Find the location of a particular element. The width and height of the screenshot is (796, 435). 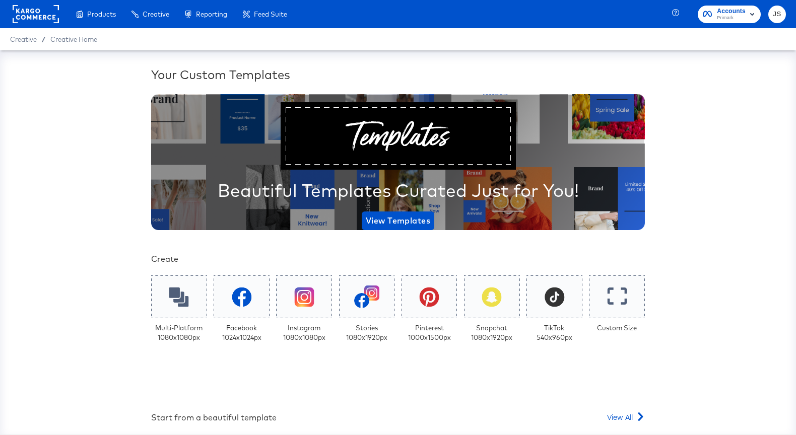

span: JS is located at coordinates (777, 14).